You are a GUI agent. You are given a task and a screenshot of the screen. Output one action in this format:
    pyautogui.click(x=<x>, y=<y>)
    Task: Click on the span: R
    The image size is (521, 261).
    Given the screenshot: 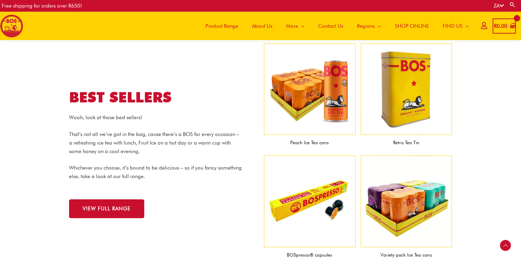 What is the action you would take?
    pyautogui.click(x=496, y=26)
    